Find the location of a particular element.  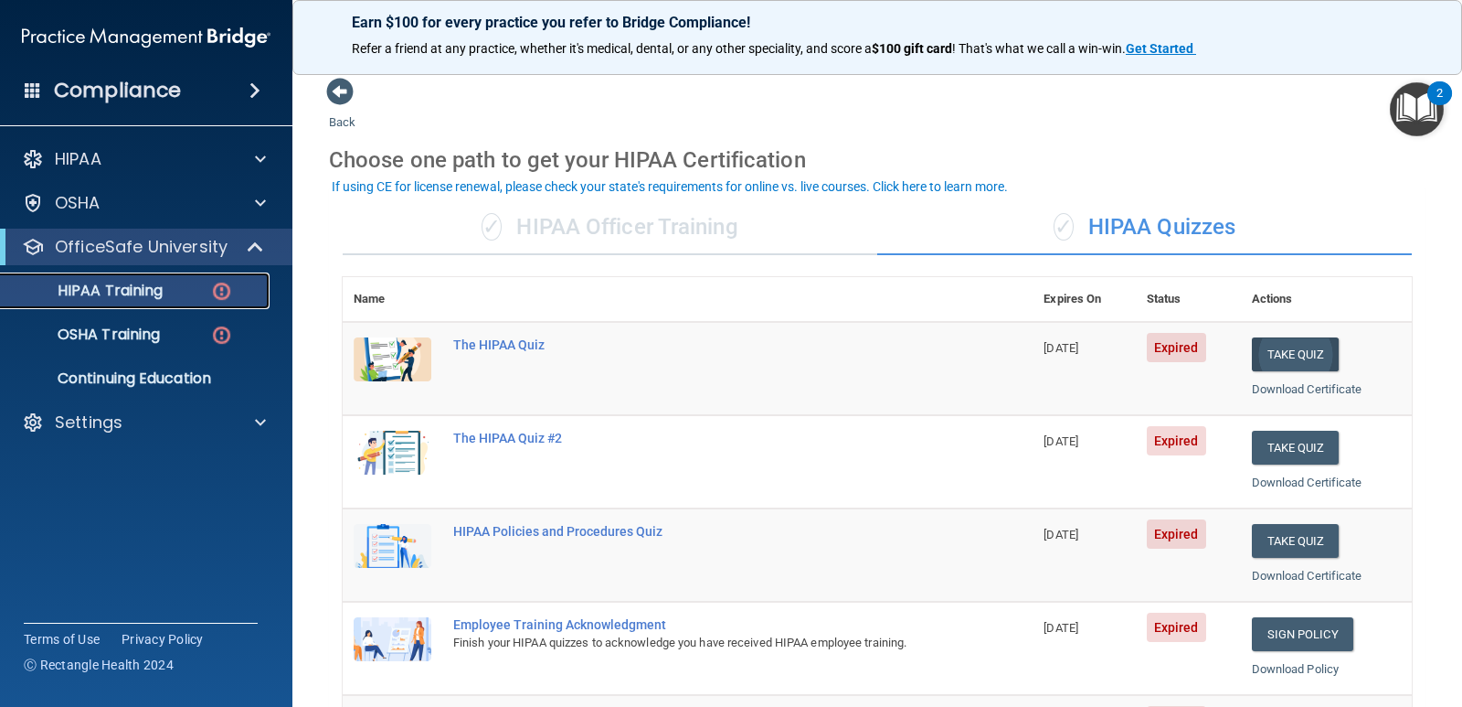

div: Finish your HIPAA quizzes to acknowledge you have received HIPAA employee training. is located at coordinates (697, 643).